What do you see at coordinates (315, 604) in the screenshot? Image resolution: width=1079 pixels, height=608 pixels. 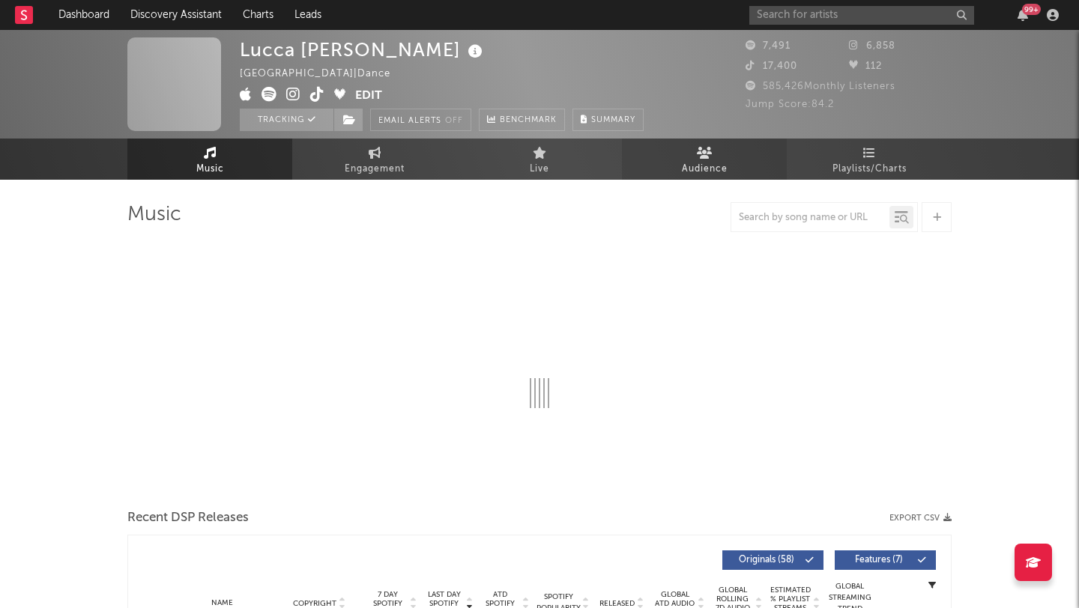 I see `span: Copyright` at bounding box center [315, 604].